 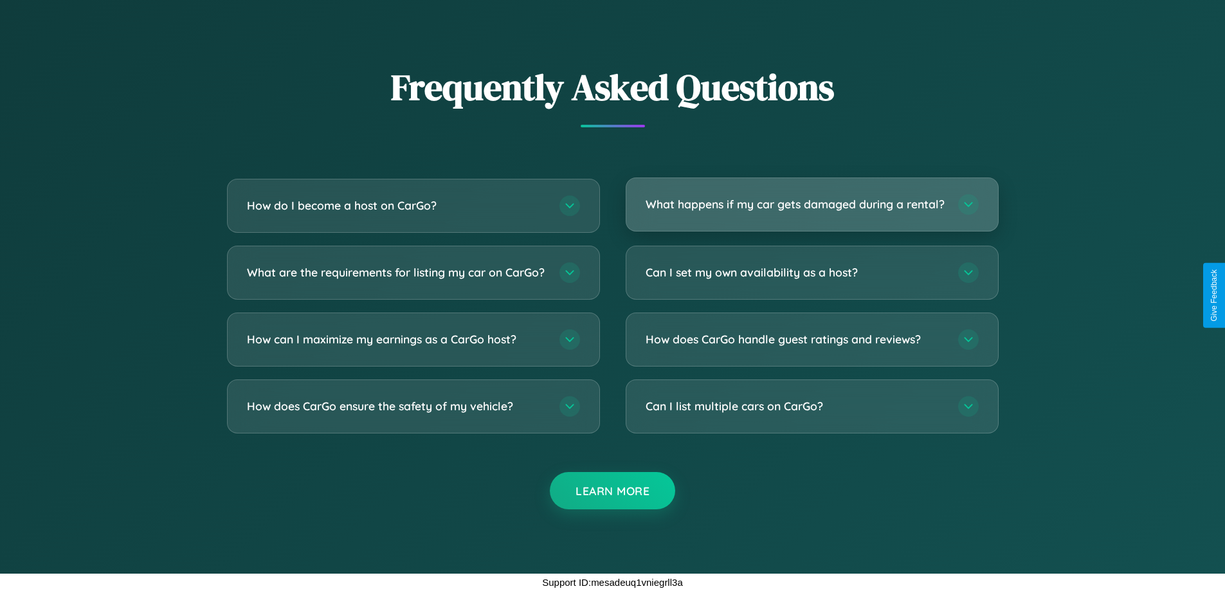 What do you see at coordinates (796, 272) in the screenshot?
I see `h3: Can I set my own availability as a host?` at bounding box center [796, 272].